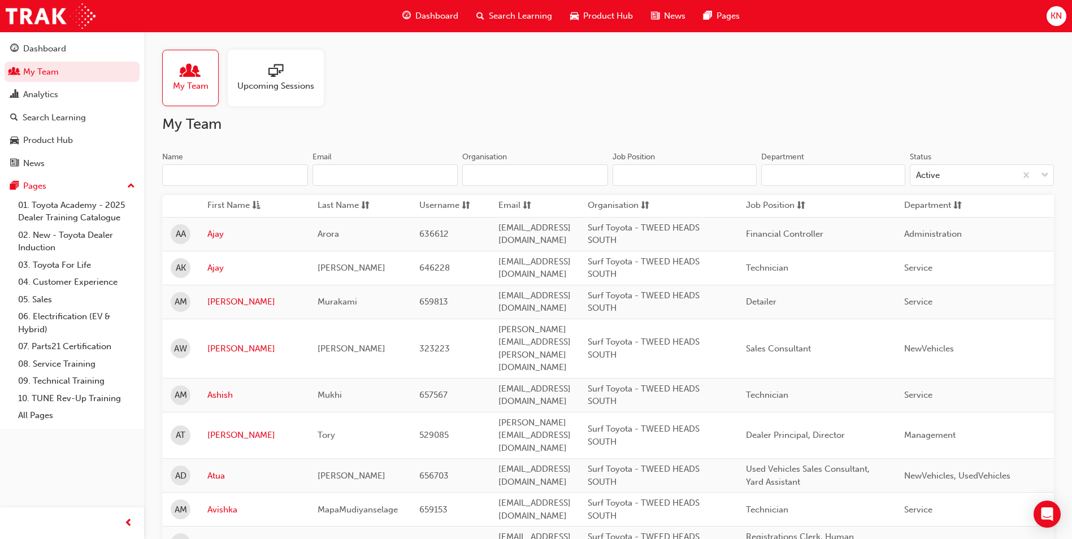  I want to click on span: MapaMudiyanselage, so click(358, 510).